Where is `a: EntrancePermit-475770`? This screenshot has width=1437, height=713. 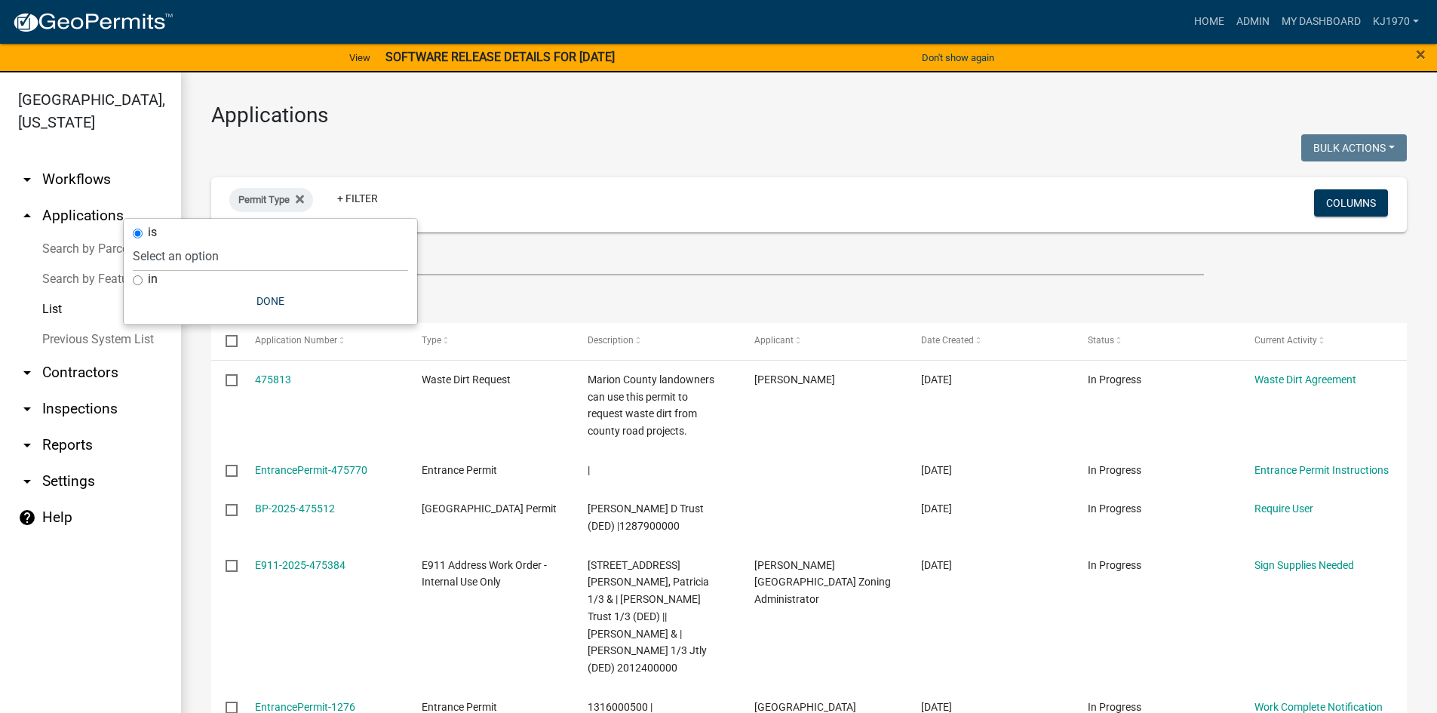 a: EntrancePermit-475770 is located at coordinates (311, 470).